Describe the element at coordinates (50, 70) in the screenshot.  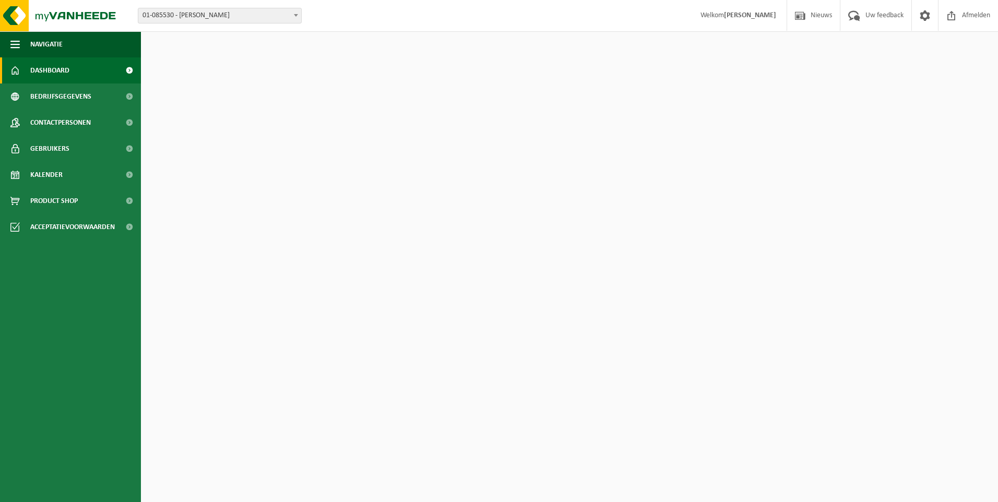
I see `span: Dashboard` at that location.